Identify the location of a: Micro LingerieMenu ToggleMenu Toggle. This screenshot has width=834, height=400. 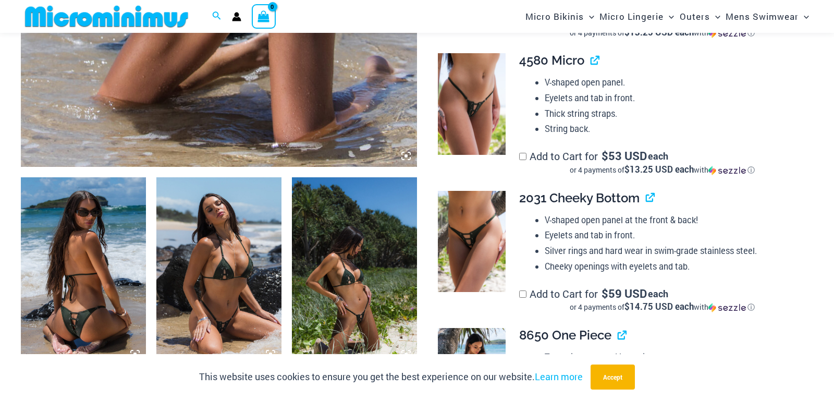
(636, 16).